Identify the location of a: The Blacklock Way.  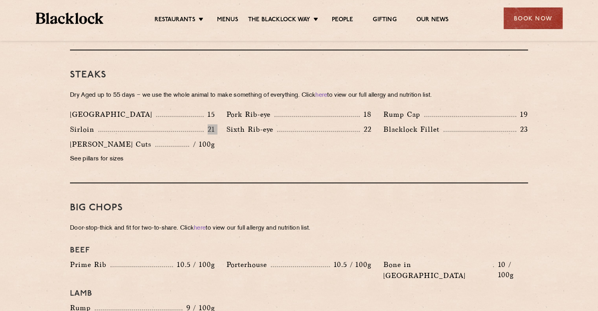
(279, 20).